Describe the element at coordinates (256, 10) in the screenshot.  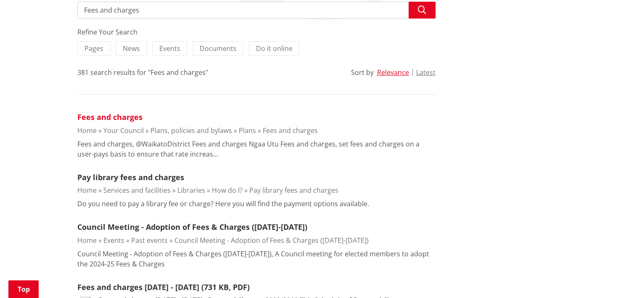
I see `input: Search input` at that location.